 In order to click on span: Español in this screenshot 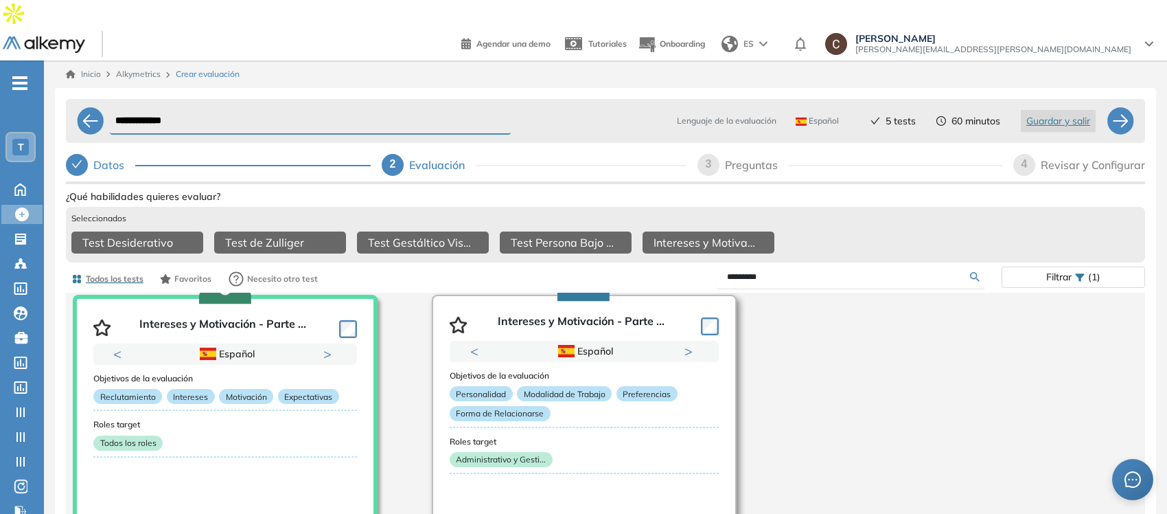, I will do `click(817, 121)`.